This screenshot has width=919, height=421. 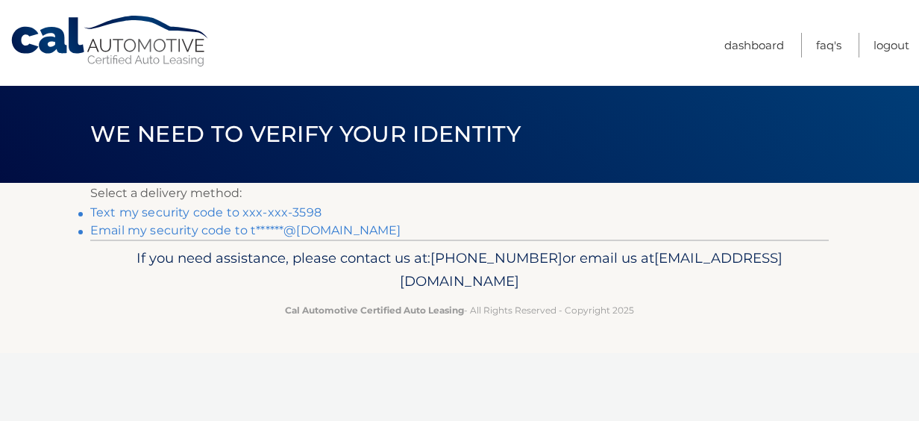 I want to click on p: Select a delivery method:, so click(x=460, y=193).